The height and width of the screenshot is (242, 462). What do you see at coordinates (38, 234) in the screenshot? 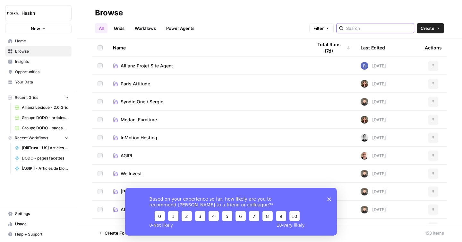
I see `button: Help + Support` at bounding box center [38, 234].